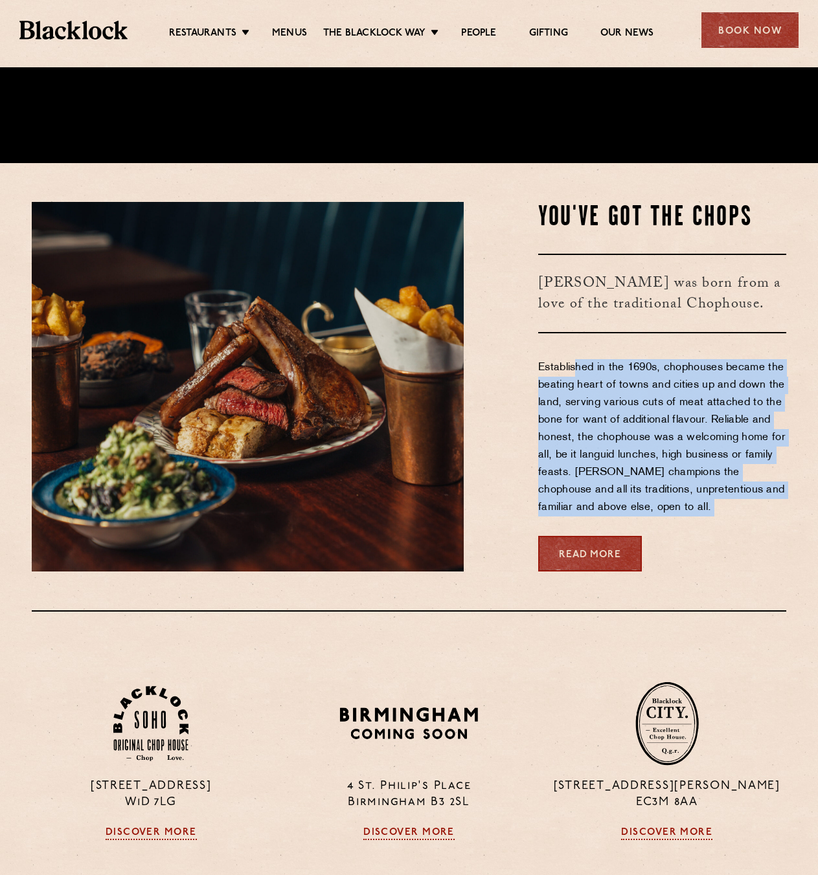 The height and width of the screenshot is (875, 818). What do you see at coordinates (627, 34) in the screenshot?
I see `a: Our News` at bounding box center [627, 34].